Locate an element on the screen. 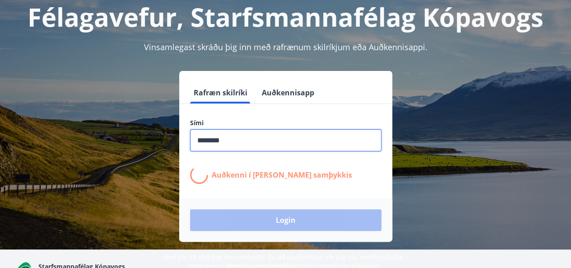  span: Vinsamlegast skráðu þig inn með rafrænum skilríkjum eða Auðkennisappi. is located at coordinates (286, 47).